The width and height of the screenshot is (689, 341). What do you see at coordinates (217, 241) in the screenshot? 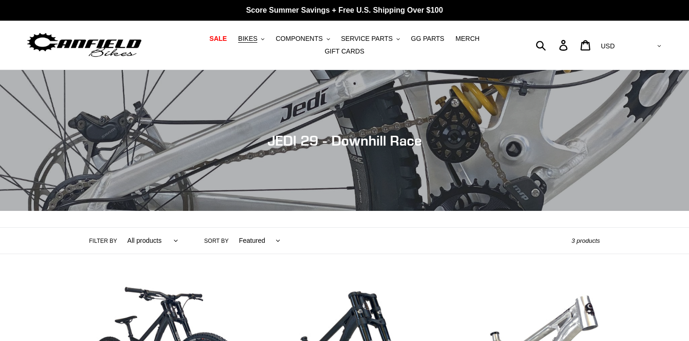
I see `label: Sort by` at bounding box center [217, 241].